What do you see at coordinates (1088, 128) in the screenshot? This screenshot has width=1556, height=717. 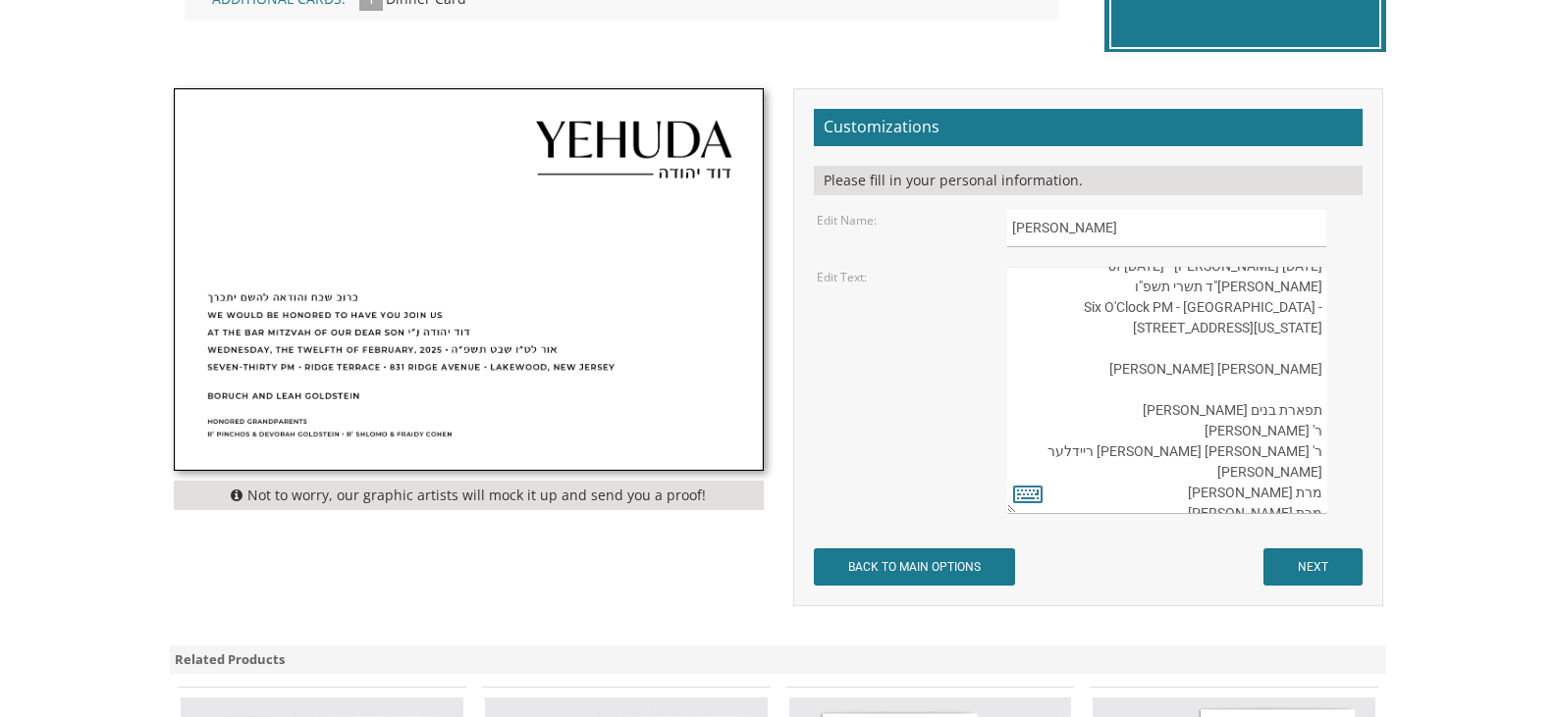 I see `h2: Customizations` at bounding box center [1088, 128].